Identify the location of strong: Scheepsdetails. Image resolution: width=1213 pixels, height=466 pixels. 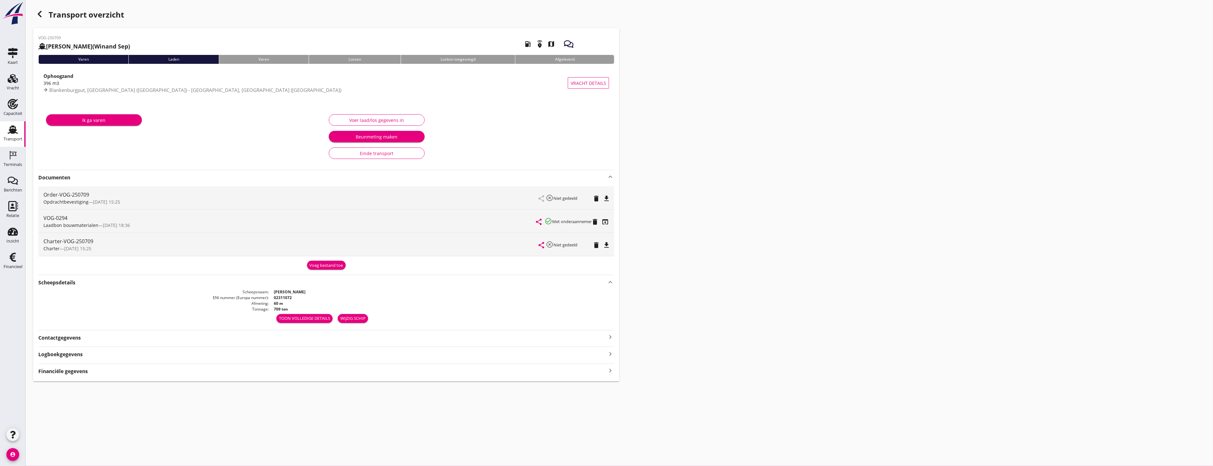
(57, 283).